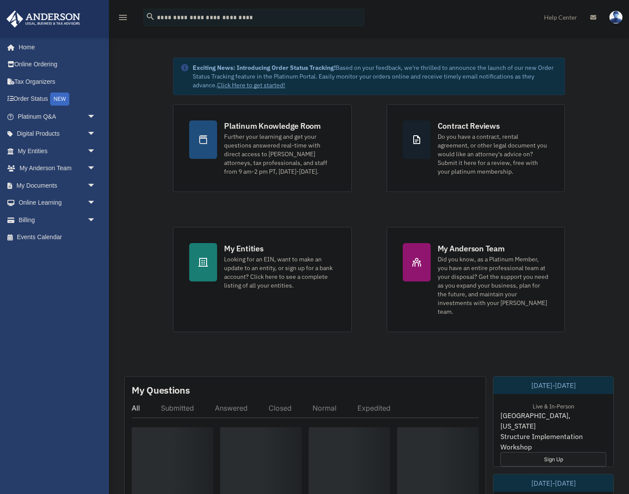 Image resolution: width=629 pixels, height=494 pixels. Describe the element at coordinates (58, 237) in the screenshot. I see `a: Events Calendar` at that location.